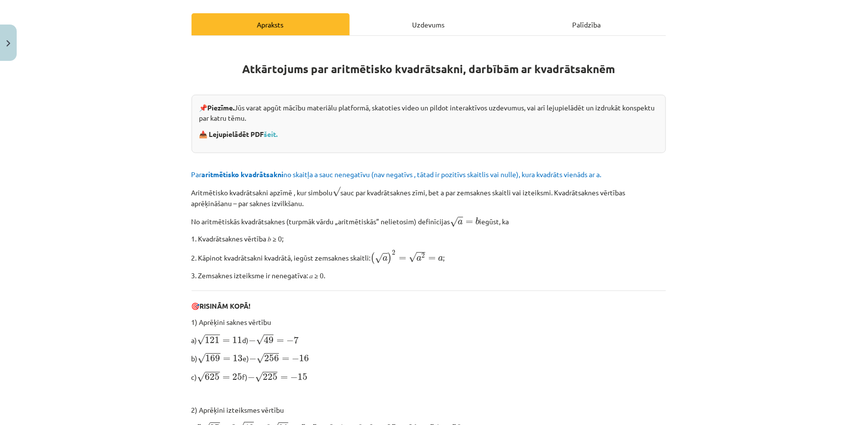 The height and width of the screenshot is (425, 857). I want to click on span: 25, so click(237, 377).